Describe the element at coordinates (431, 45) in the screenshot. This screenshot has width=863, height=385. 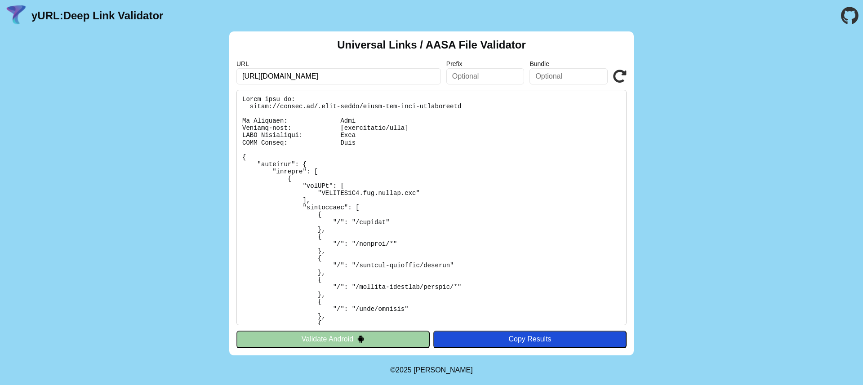
I see `h2: Universal Links / AASA File Validator` at that location.